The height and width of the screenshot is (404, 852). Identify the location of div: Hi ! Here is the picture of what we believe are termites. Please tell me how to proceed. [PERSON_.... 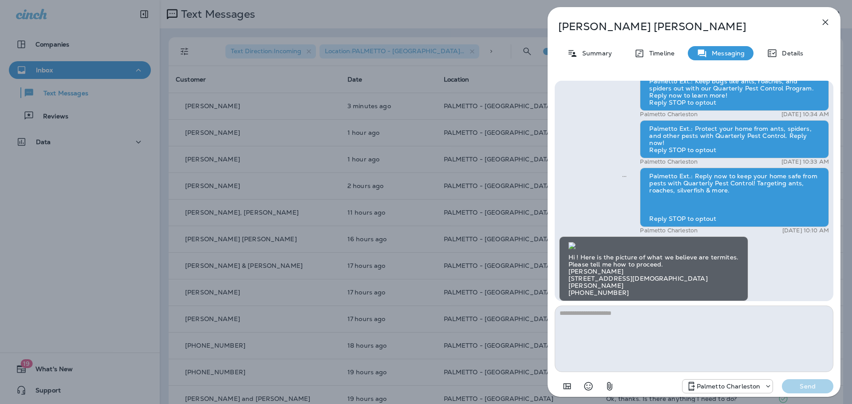
(653, 269).